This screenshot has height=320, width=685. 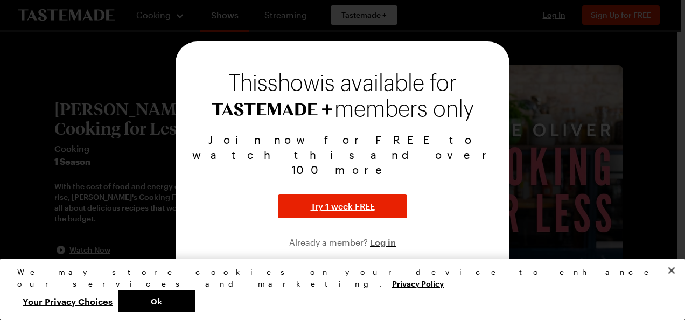 I want to click on a: More information about your privacy, opens in a new tab, so click(x=418, y=283).